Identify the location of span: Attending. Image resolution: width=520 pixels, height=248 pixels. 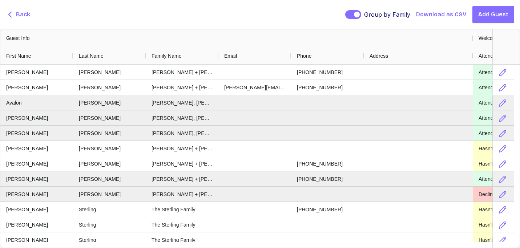
(489, 56).